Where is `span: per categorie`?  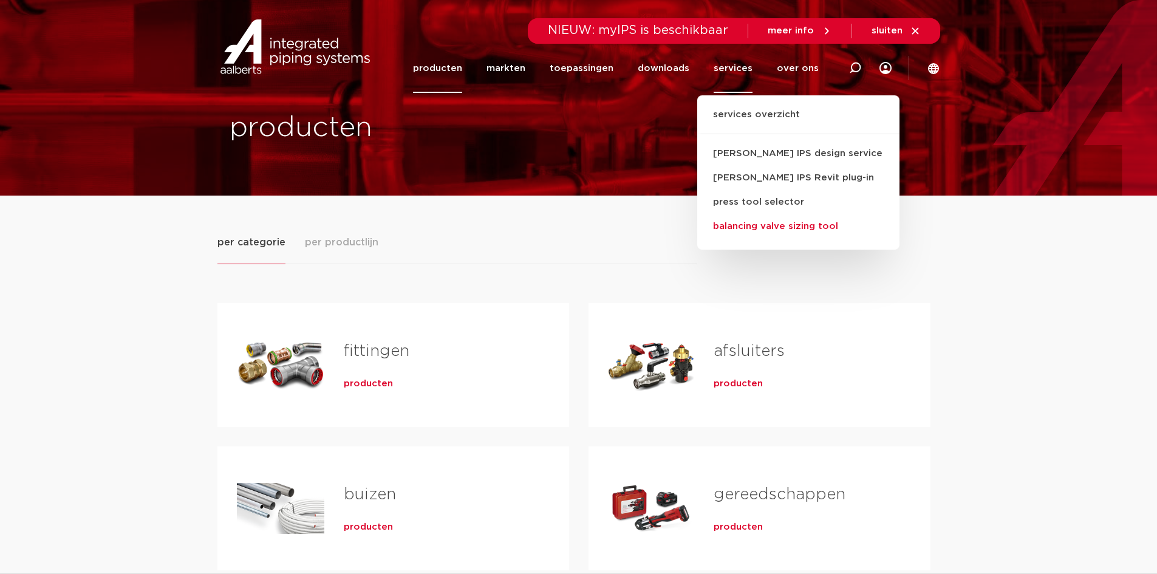 span: per categorie is located at coordinates (251, 242).